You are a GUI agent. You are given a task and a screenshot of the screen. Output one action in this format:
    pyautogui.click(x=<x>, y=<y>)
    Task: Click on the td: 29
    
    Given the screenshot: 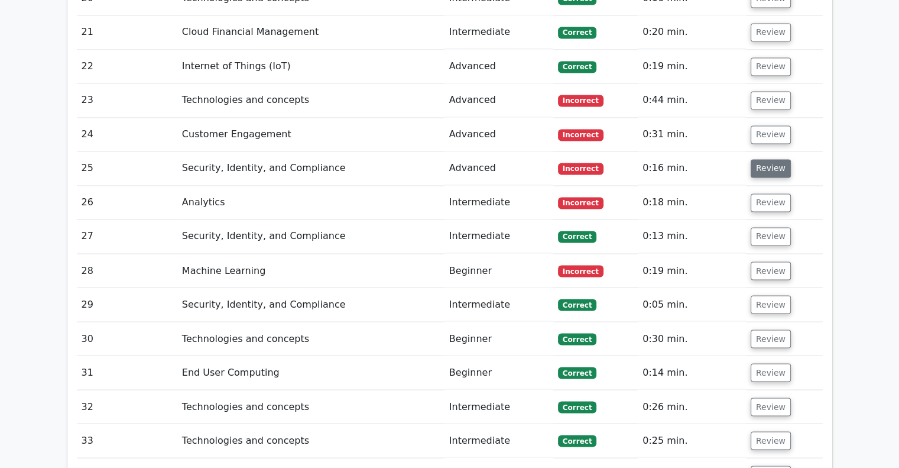 What is the action you would take?
    pyautogui.click(x=127, y=304)
    